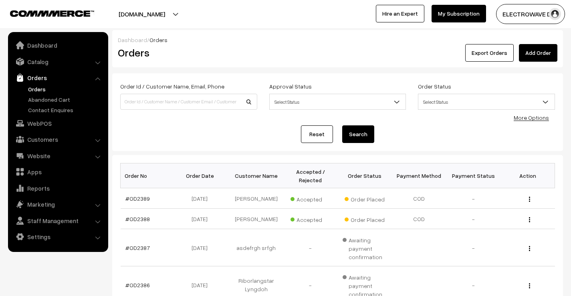 The height and width of the screenshot is (296, 571). What do you see at coordinates (257, 248) in the screenshot?
I see `td: asdefrgh srfgh` at bounding box center [257, 248].